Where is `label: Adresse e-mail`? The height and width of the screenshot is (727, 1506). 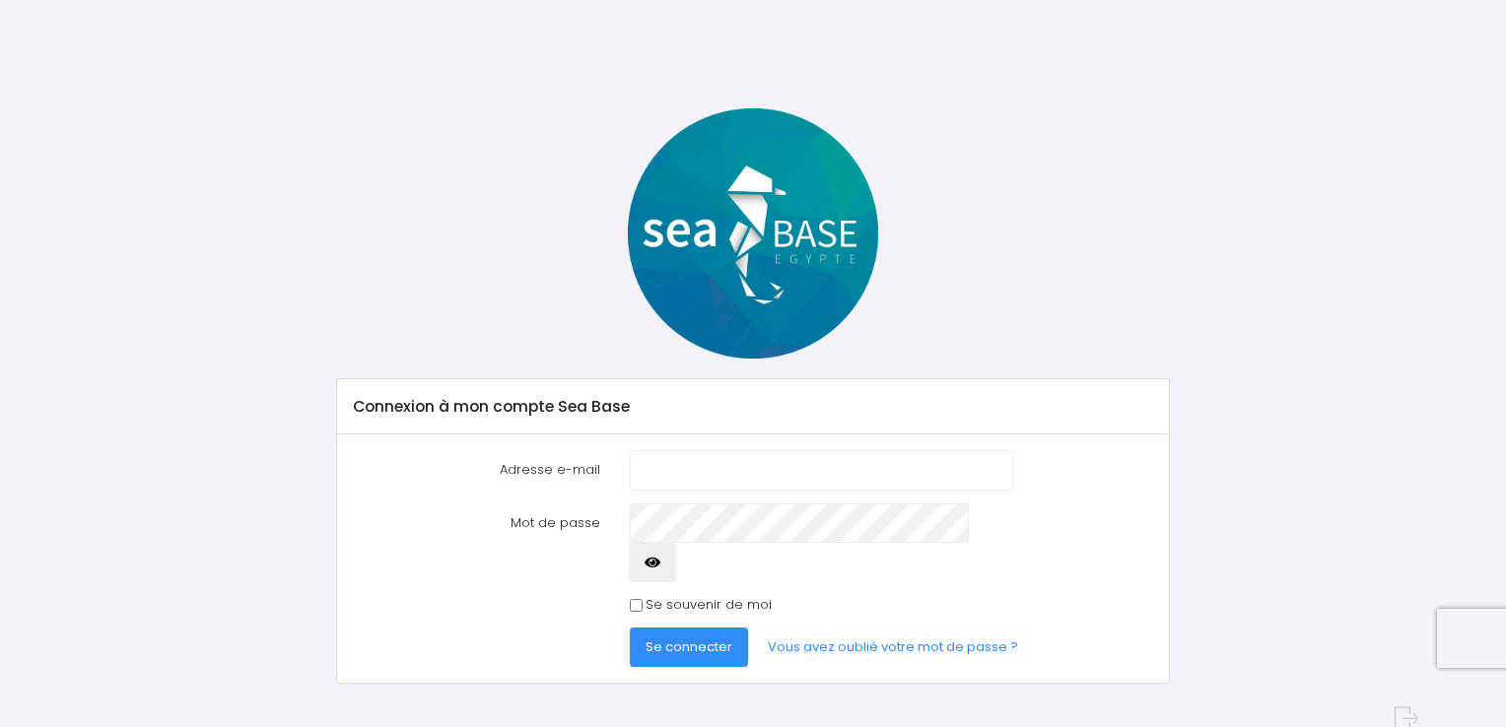 label: Adresse e-mail is located at coordinates (477, 470).